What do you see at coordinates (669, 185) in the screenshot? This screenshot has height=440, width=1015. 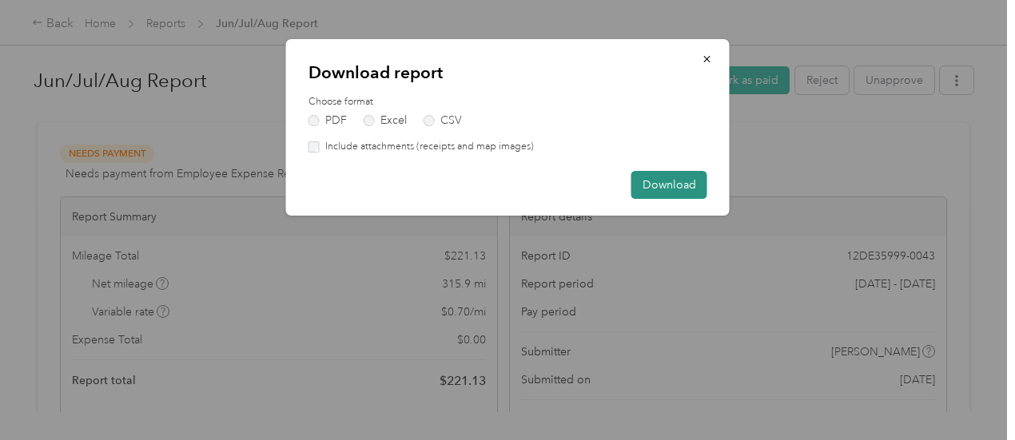 I see `button: Download` at bounding box center [669, 185].